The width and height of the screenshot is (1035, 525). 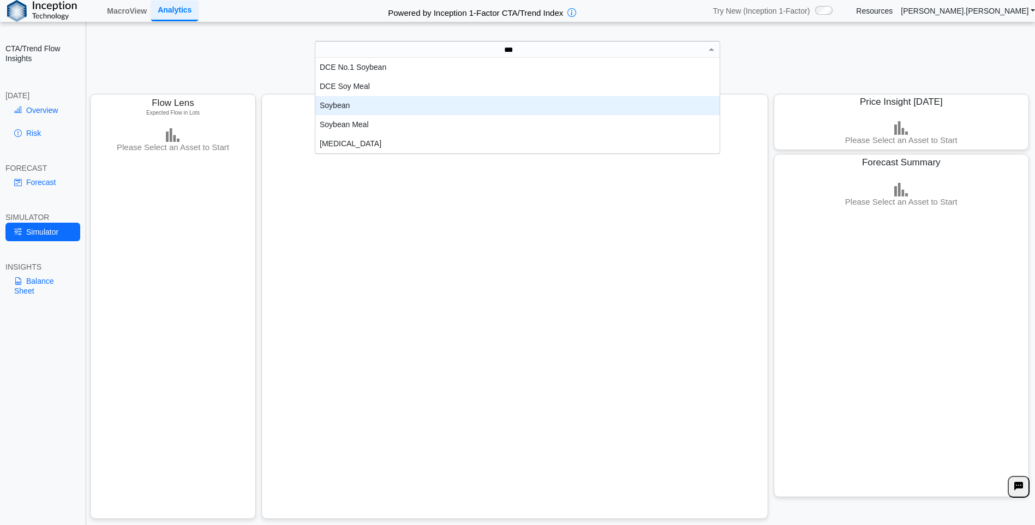 What do you see at coordinates (43, 168) in the screenshot?
I see `div: FORECAST` at bounding box center [43, 168].